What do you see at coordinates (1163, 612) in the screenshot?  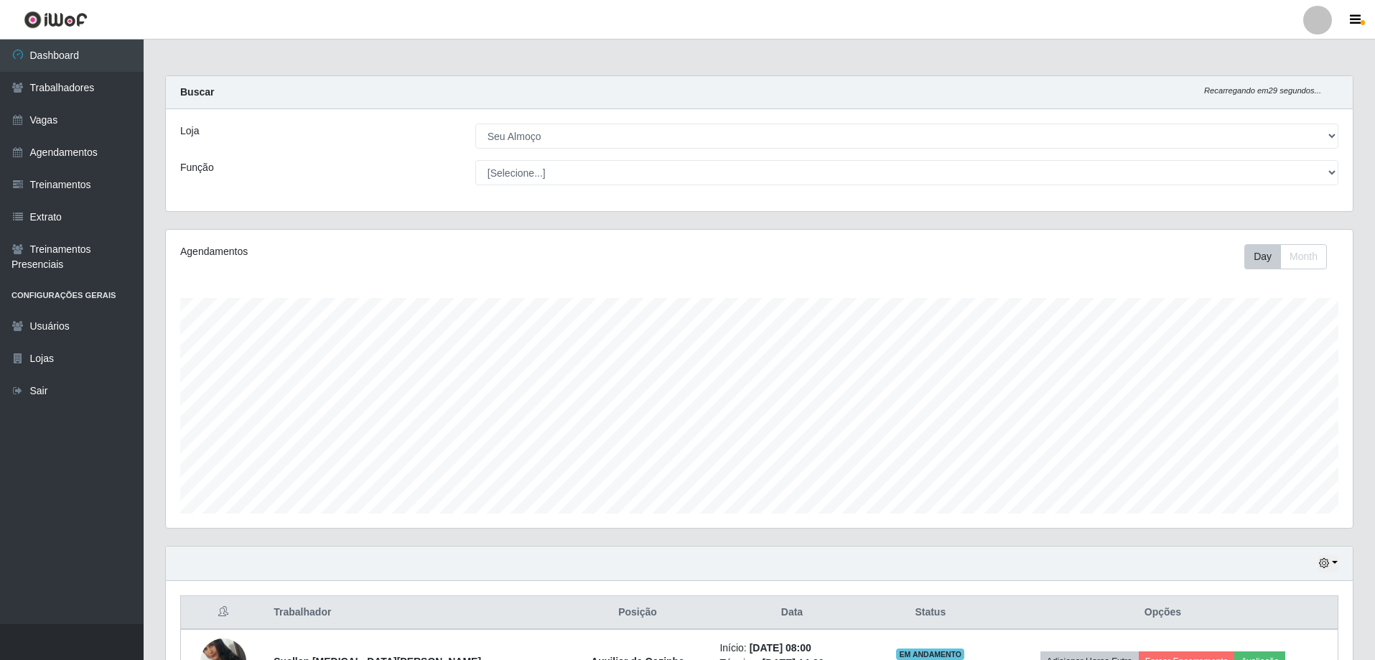 I see `th: Opções` at bounding box center [1163, 612].